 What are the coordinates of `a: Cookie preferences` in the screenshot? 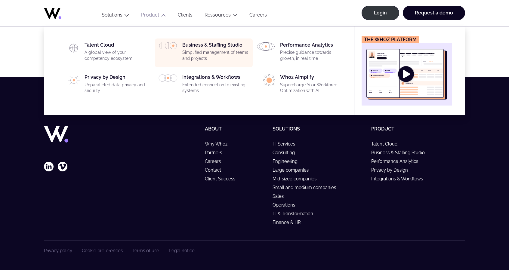 It's located at (102, 250).